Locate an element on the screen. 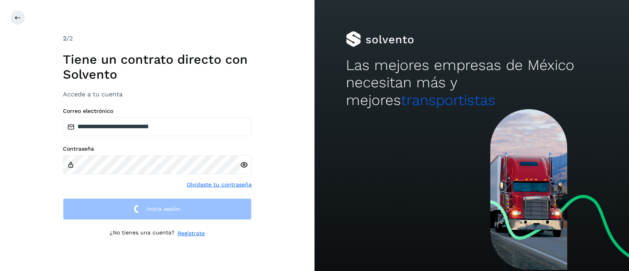 The image size is (629, 271). span: 2 is located at coordinates (64, 38).